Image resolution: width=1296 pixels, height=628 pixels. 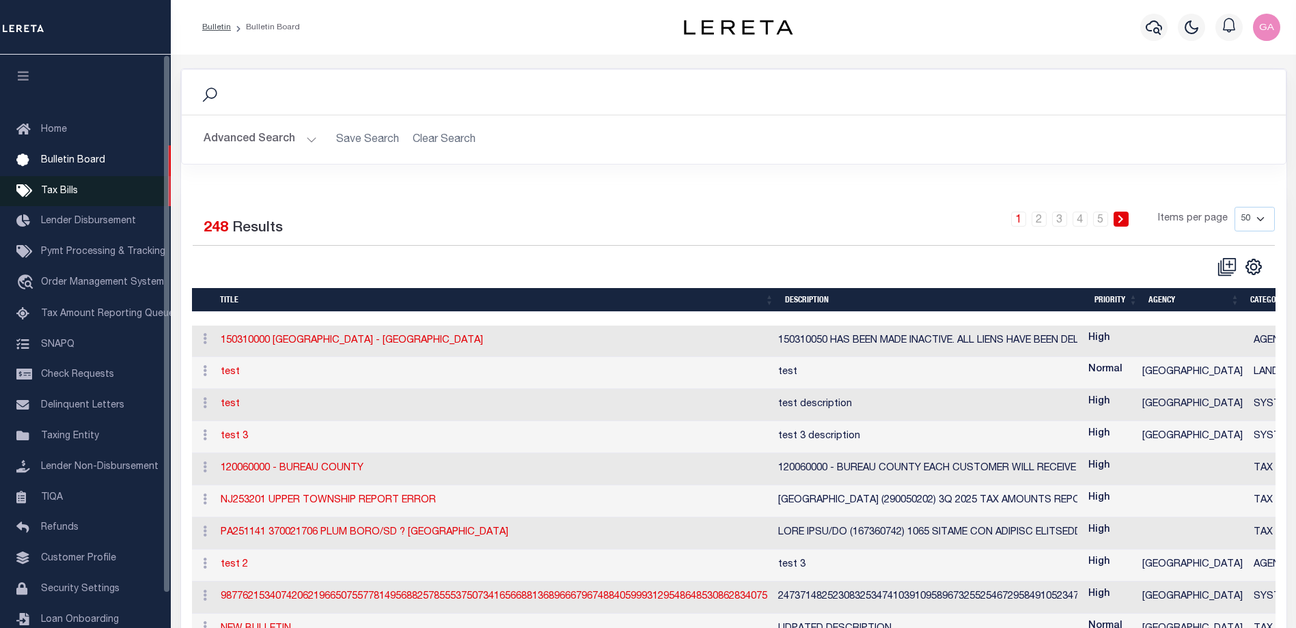 I want to click on div: 150310050 HAS BEEN MADE INACTIVE. ALL LIENS HAVE BEEN DELETED., so click(x=928, y=342).